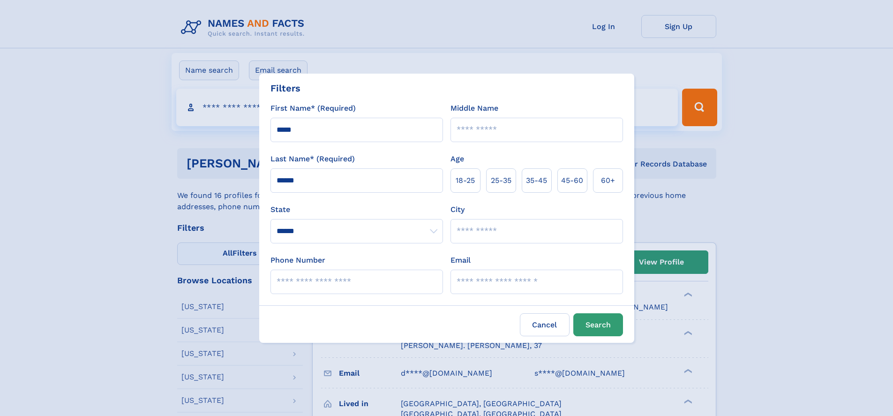 Image resolution: width=893 pixels, height=416 pixels. I want to click on span: 60+, so click(608, 181).